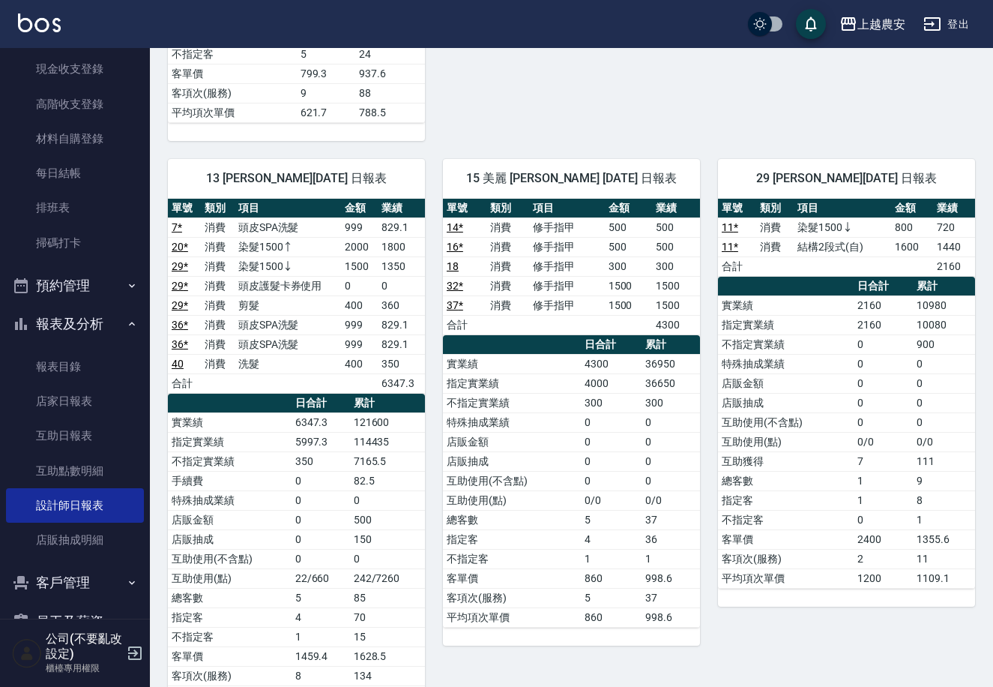  Describe the element at coordinates (671, 520) in the screenshot. I see `td: 37` at that location.